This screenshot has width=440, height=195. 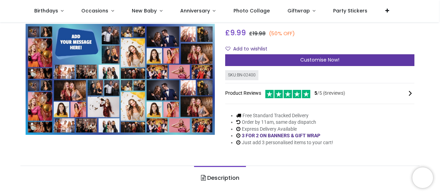 I want to click on a: Description, so click(x=220, y=178).